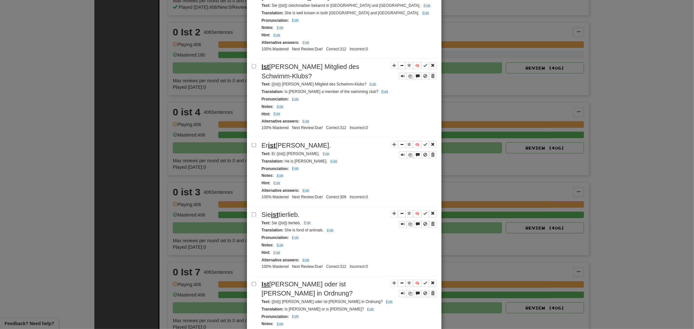 Image resolution: width=694 pixels, height=329 pixels. I want to click on span: Sie tierlieb., so click(281, 215).